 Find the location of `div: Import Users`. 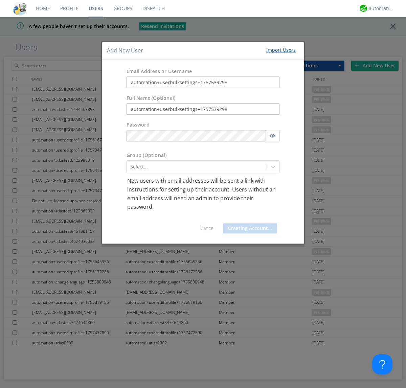

div: Import Users is located at coordinates (281, 50).